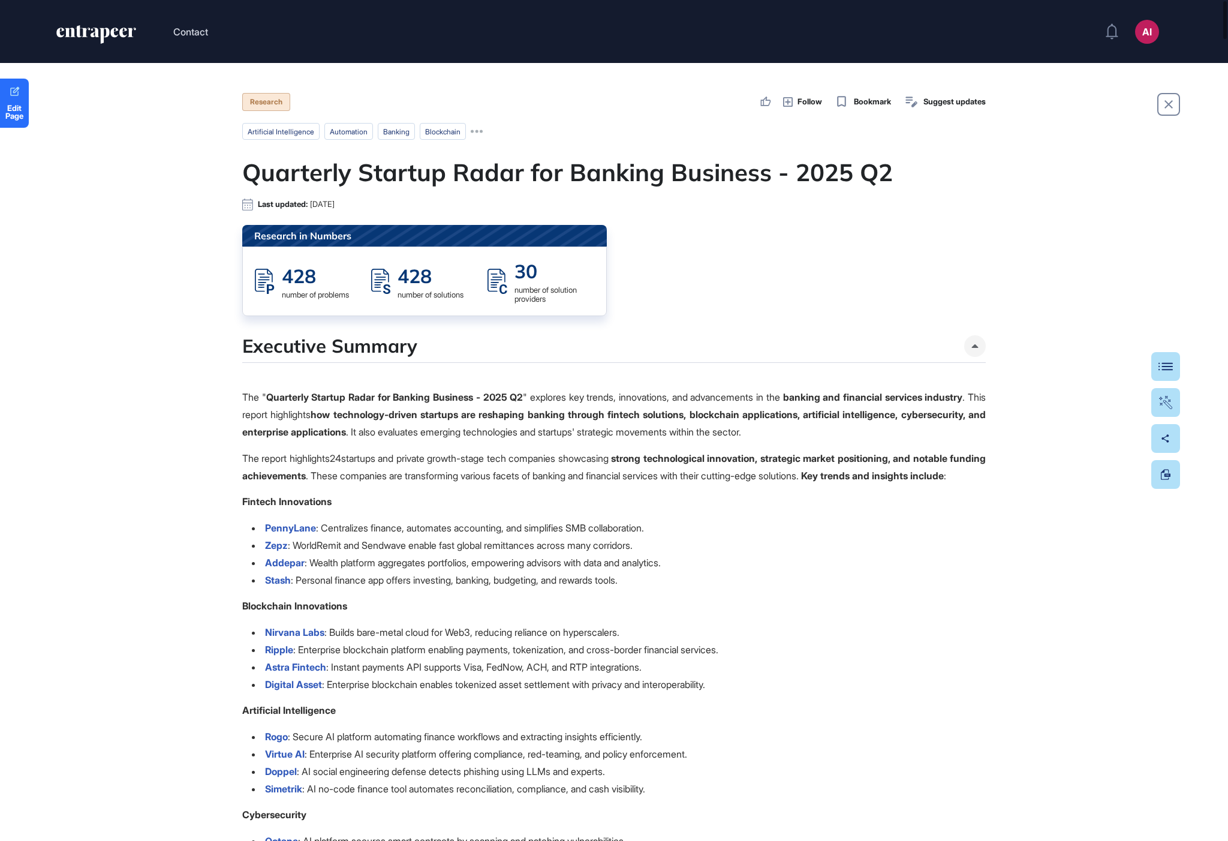  Describe the element at coordinates (96, 37) in the screenshot. I see `a: entrapeer-logo` at that location.